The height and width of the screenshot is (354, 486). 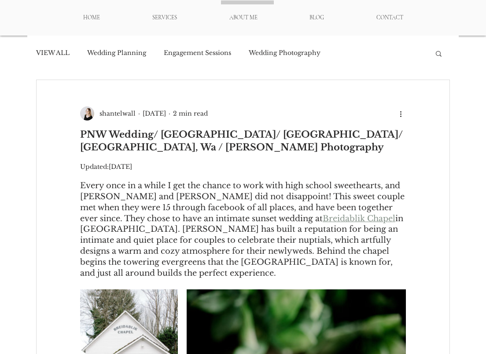 I want to click on span: Nov 9, 2023, so click(x=120, y=167).